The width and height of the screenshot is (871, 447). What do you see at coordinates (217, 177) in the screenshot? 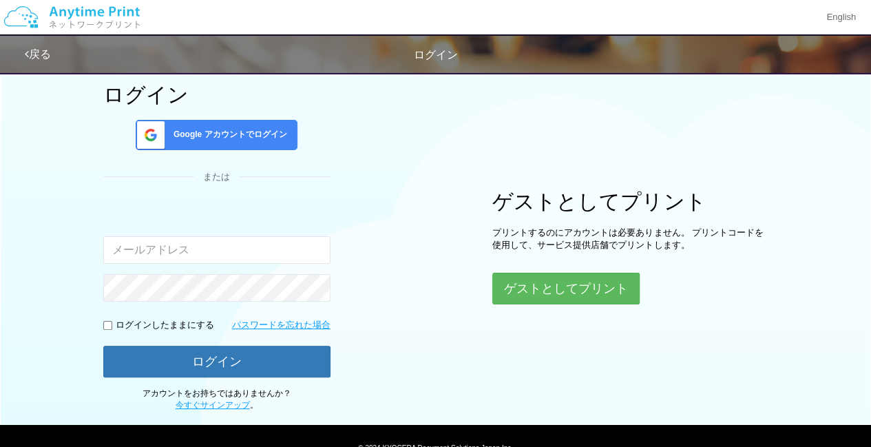
I see `div: または` at bounding box center [217, 177].